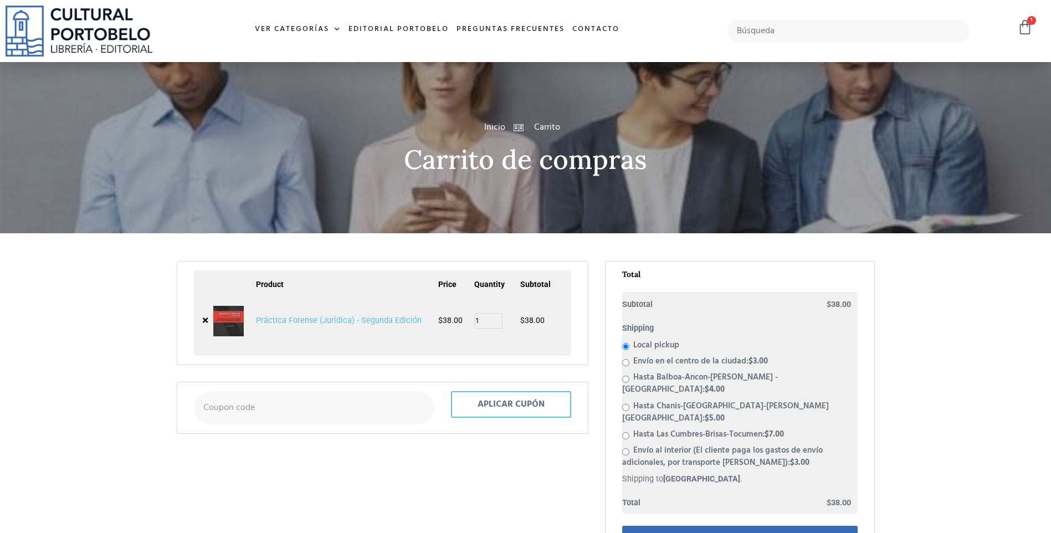 This screenshot has width=1051, height=533. Describe the element at coordinates (656, 346) in the screenshot. I see `label: Local pickup` at that location.